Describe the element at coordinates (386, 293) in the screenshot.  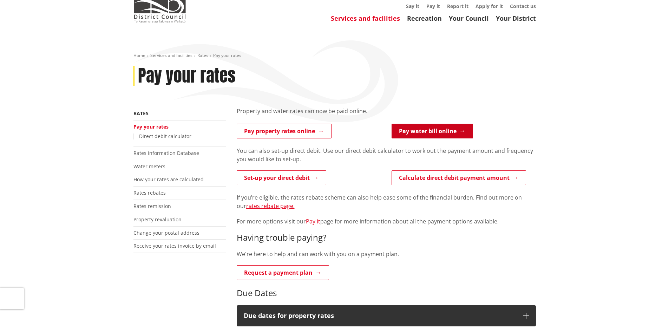
I see `h3: Due Dates` at that location.